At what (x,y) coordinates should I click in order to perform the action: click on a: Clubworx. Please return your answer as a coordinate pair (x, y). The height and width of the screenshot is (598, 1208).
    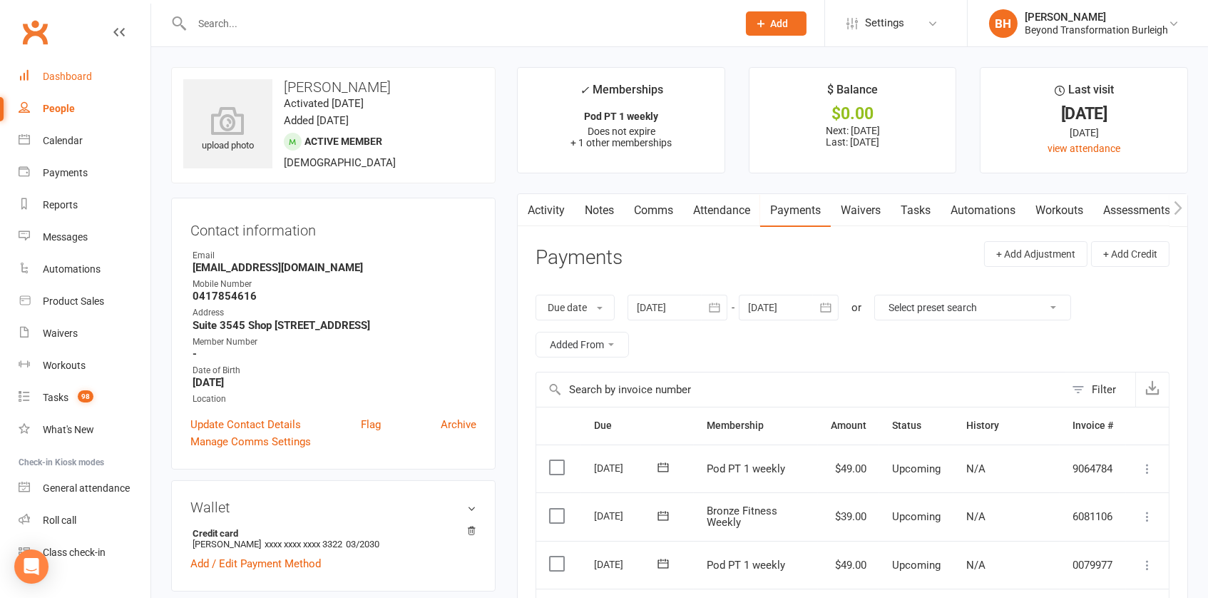
    Looking at the image, I should click on (35, 32).